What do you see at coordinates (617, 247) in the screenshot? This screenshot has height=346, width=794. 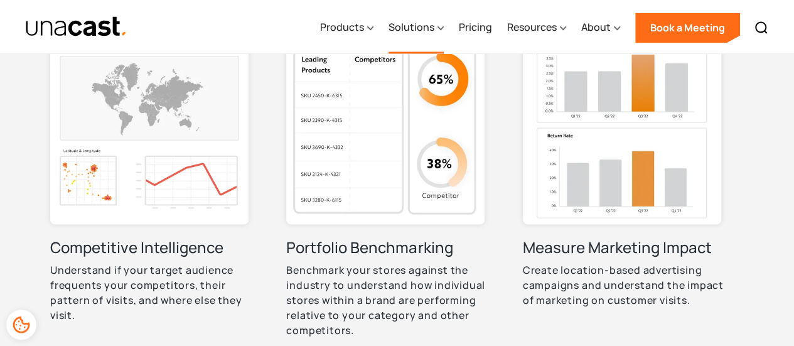 I see `h3: Measure Marketing Impact` at bounding box center [617, 247].